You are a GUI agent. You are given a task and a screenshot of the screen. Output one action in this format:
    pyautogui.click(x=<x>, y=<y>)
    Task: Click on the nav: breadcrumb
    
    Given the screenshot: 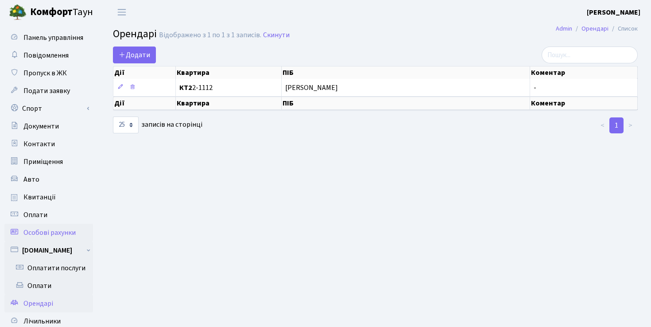 What is the action you would take?
    pyautogui.click(x=596, y=29)
    